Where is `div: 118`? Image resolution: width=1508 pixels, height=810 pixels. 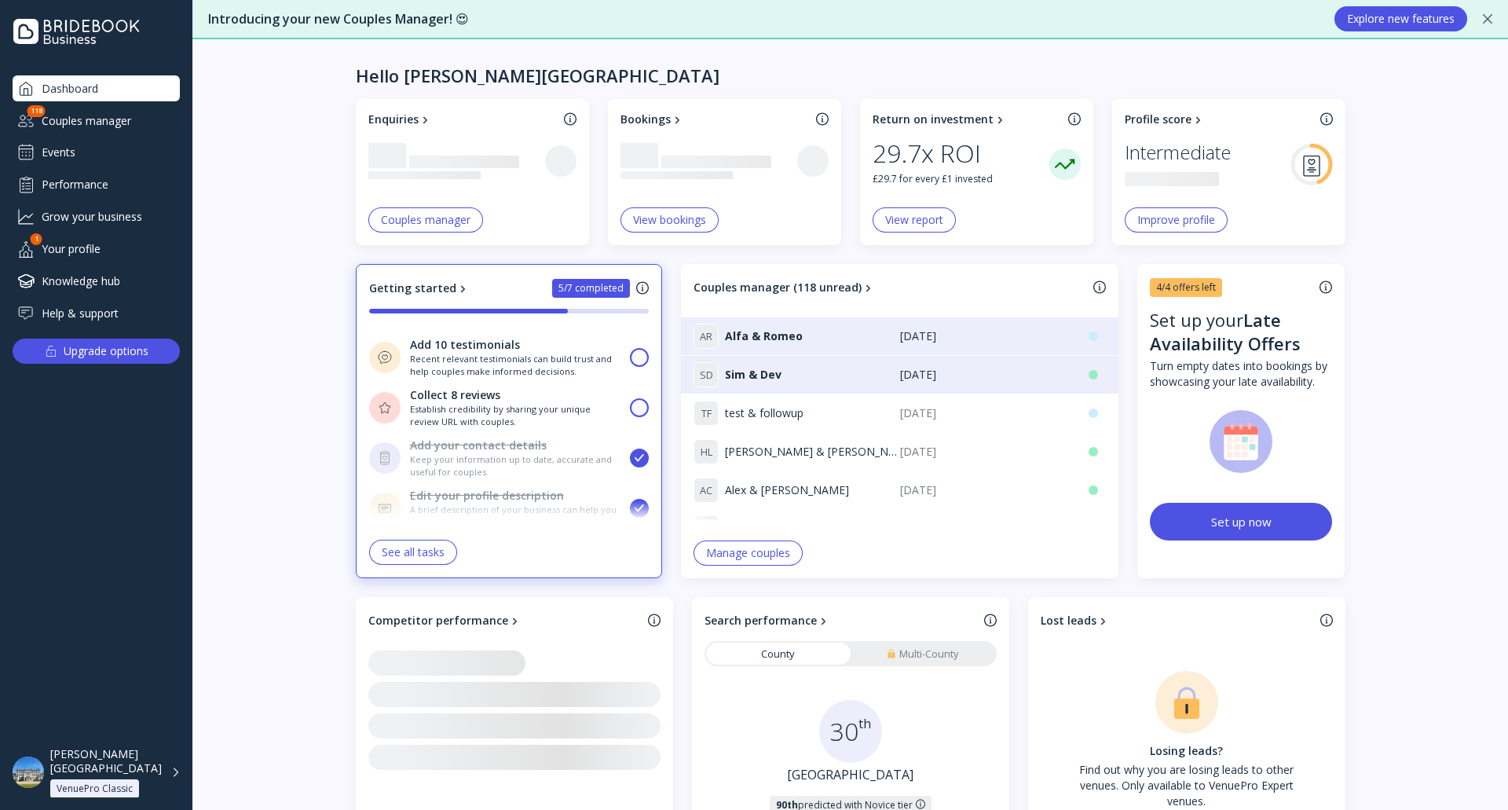
div: 118 is located at coordinates (36, 111).